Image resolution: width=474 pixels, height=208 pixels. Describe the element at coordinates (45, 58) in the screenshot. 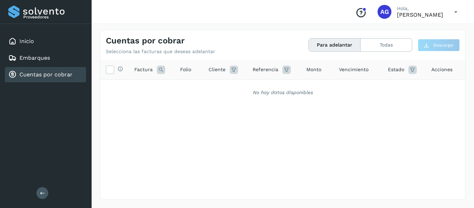

I see `div: Embarques` at that location.